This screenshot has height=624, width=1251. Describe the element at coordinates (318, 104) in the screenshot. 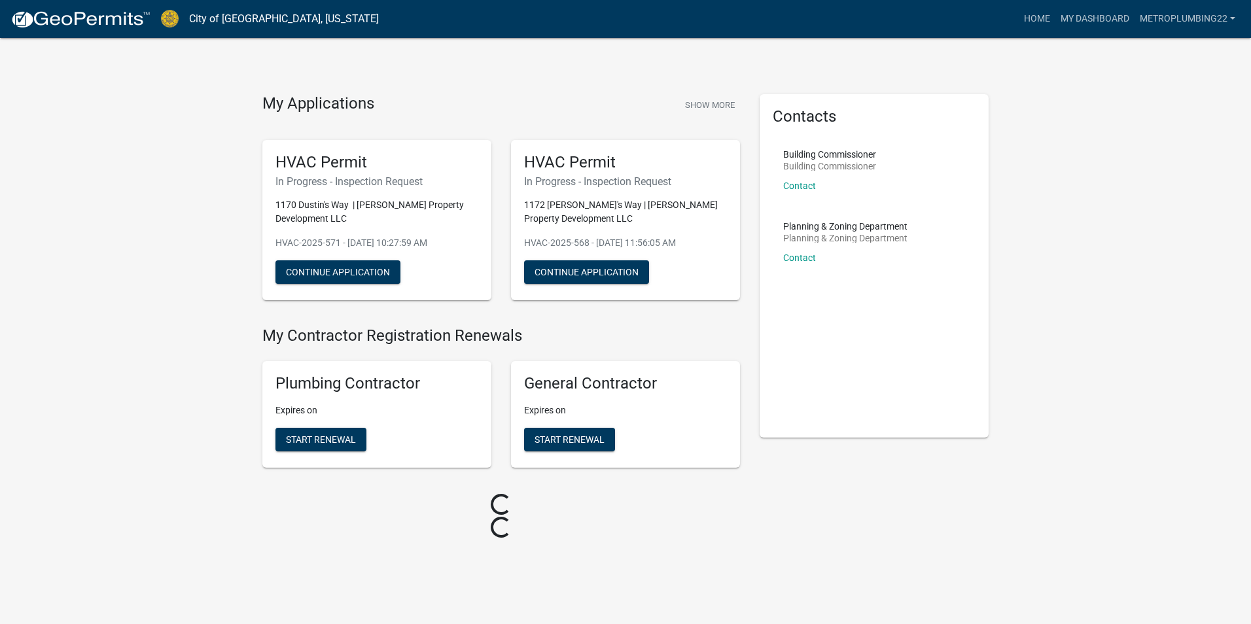

I see `h4: My Applications` at that location.